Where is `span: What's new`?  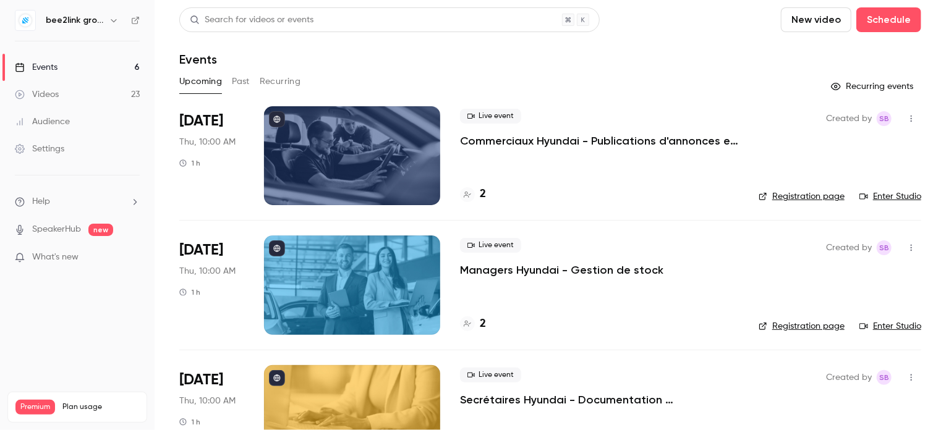
span: What's new is located at coordinates (55, 257).